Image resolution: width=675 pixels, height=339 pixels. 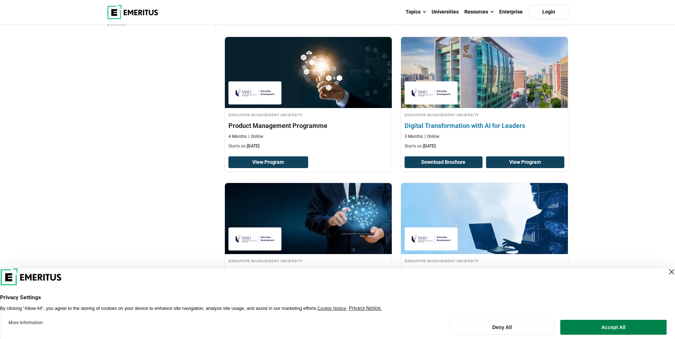 I want to click on a: Login, so click(x=548, y=12).